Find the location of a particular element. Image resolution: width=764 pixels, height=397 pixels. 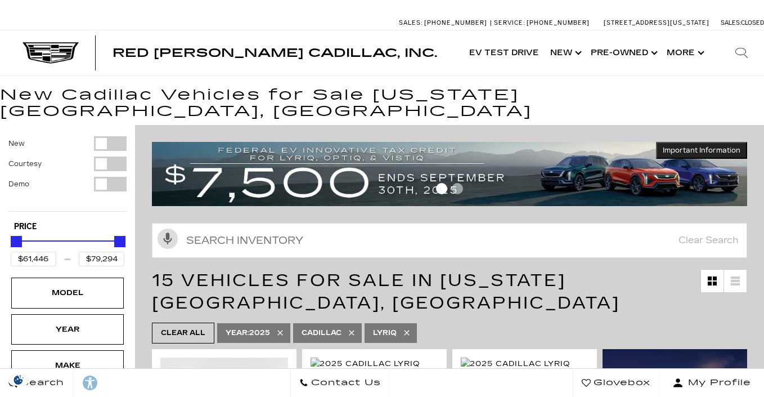

a: EV Test Drive is located at coordinates (504, 53).